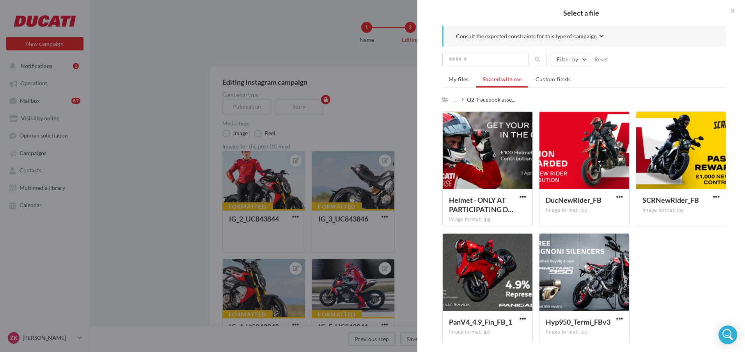 The width and height of the screenshot is (745, 352). Describe the element at coordinates (481, 322) in the screenshot. I see `span: PanV4_4.9_Fin_FB_1` at that location.